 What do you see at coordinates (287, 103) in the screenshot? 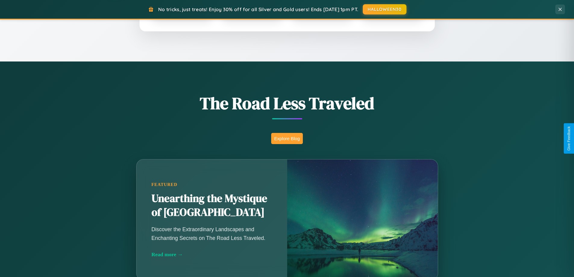
I see `h1: The Road Less Traveled` at bounding box center [287, 103].